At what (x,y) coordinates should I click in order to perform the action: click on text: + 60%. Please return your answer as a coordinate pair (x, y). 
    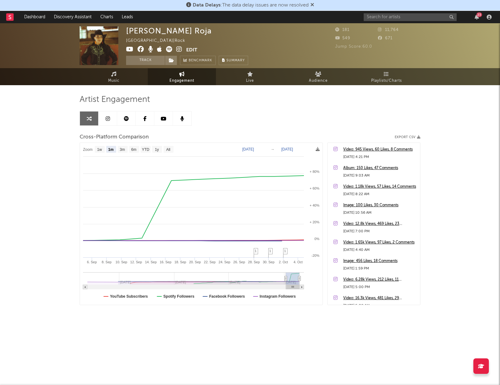
    Looking at the image, I should click on (315, 188).